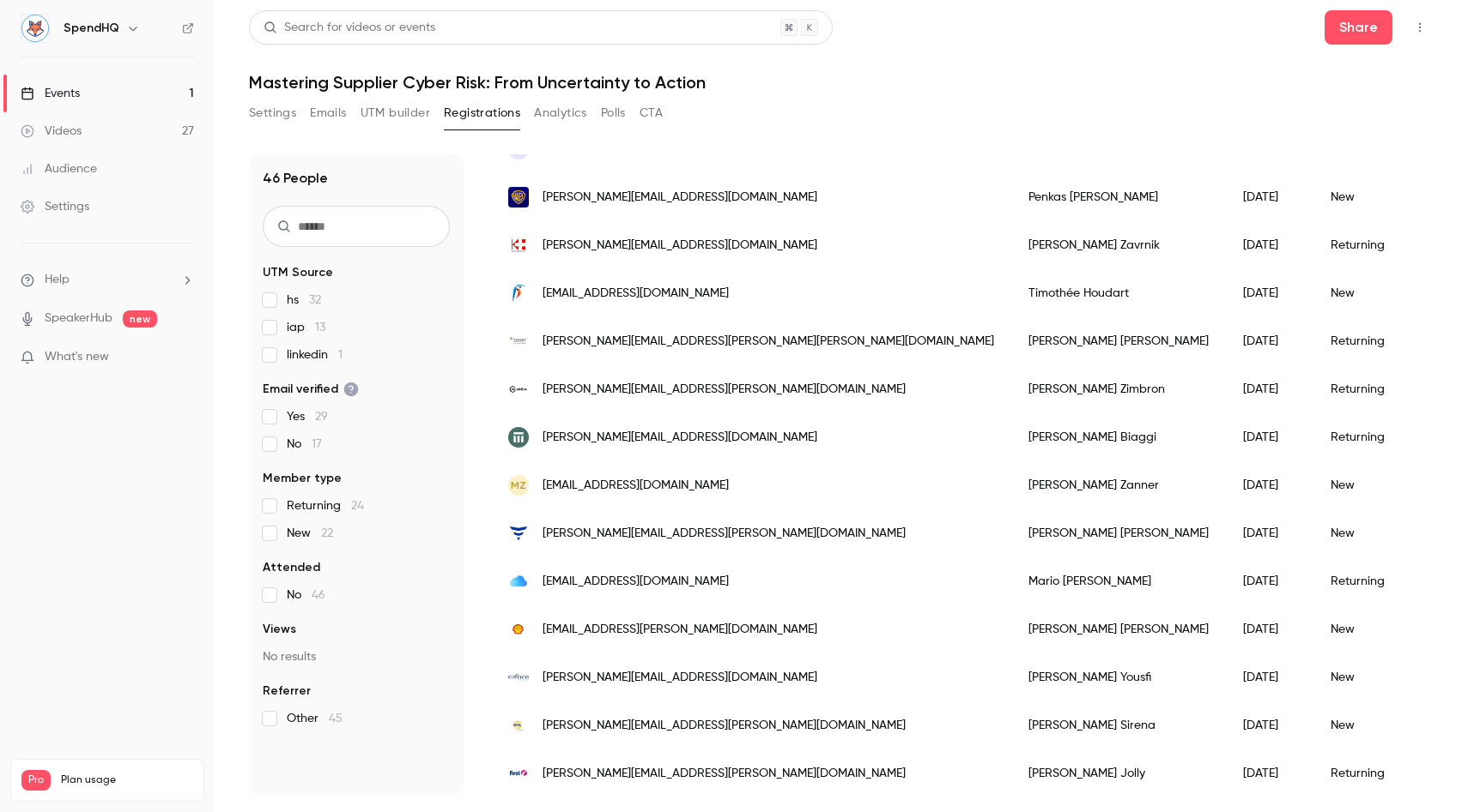 The height and width of the screenshot is (812, 1468). I want to click on span: New, so click(310, 534).